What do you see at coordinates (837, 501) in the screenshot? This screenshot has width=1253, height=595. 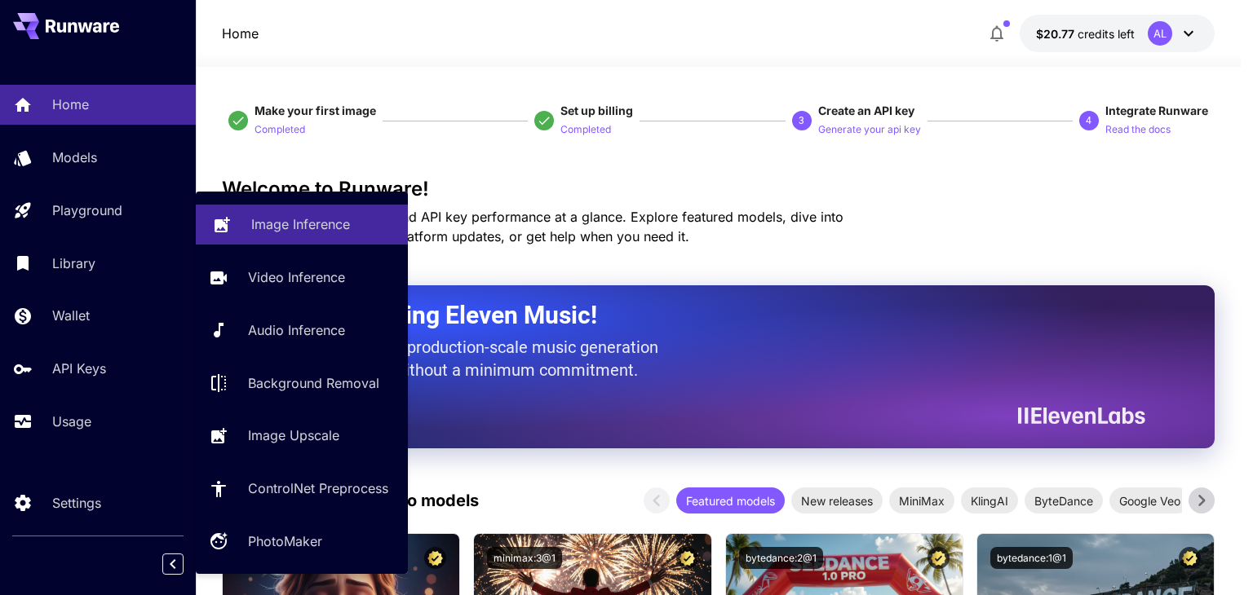 I see `span: New releases` at bounding box center [837, 501].